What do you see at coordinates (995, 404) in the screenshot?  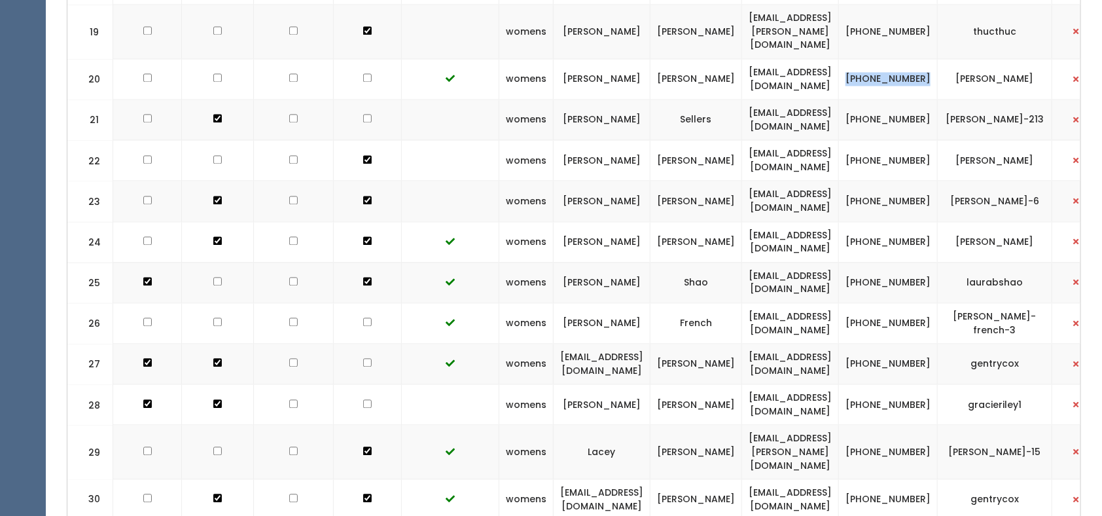 I see `td: gracieriley1` at bounding box center [995, 404].